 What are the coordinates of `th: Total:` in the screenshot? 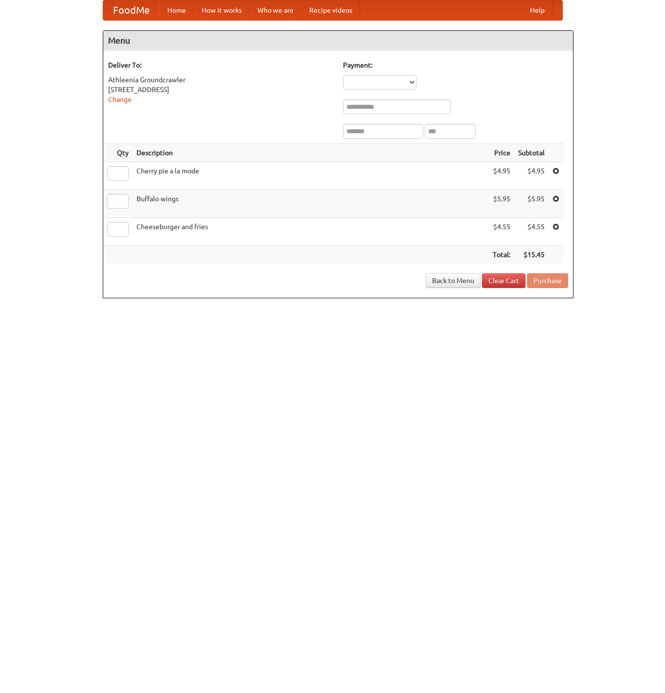 It's located at (502, 255).